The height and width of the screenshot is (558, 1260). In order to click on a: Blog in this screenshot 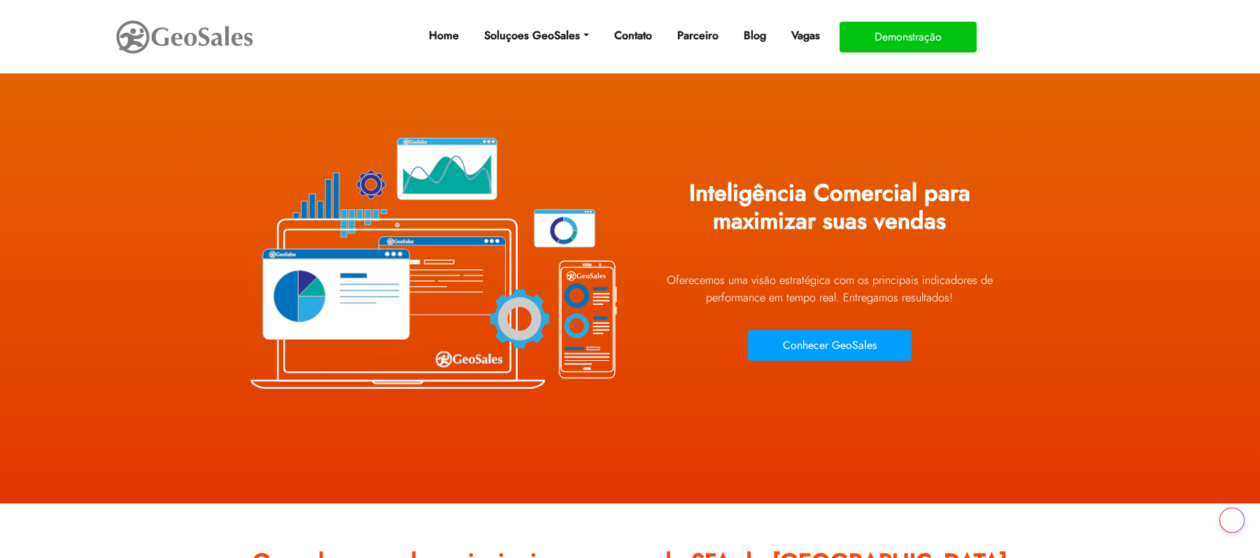, I will do `click(755, 36)`.